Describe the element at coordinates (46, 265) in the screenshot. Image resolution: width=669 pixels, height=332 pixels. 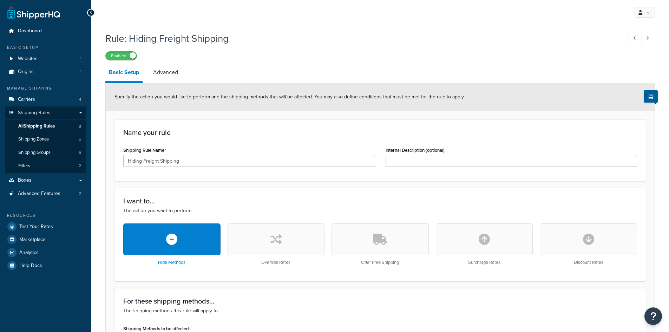
I see `li: Help Docs` at that location.